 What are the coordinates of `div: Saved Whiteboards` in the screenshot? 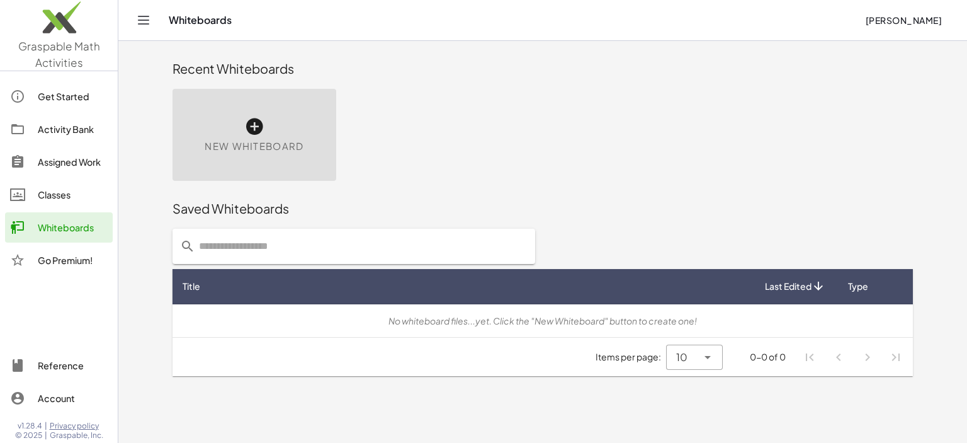 It's located at (543, 208).